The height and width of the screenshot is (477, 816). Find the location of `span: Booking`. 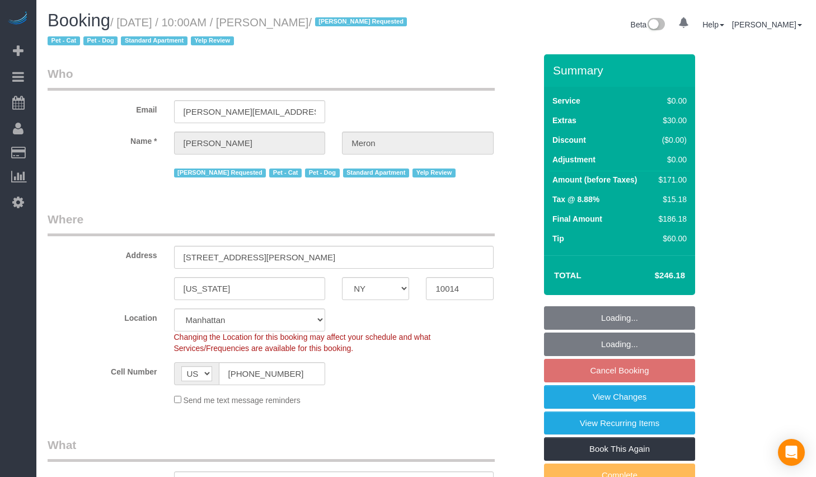

span: Booking is located at coordinates (79, 20).